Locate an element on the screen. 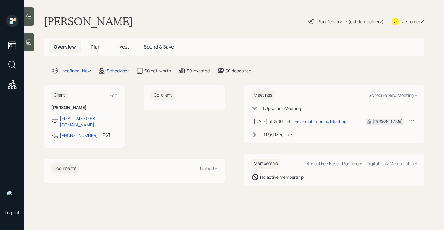  div: 1 Upcoming Meeting is located at coordinates (282, 108).